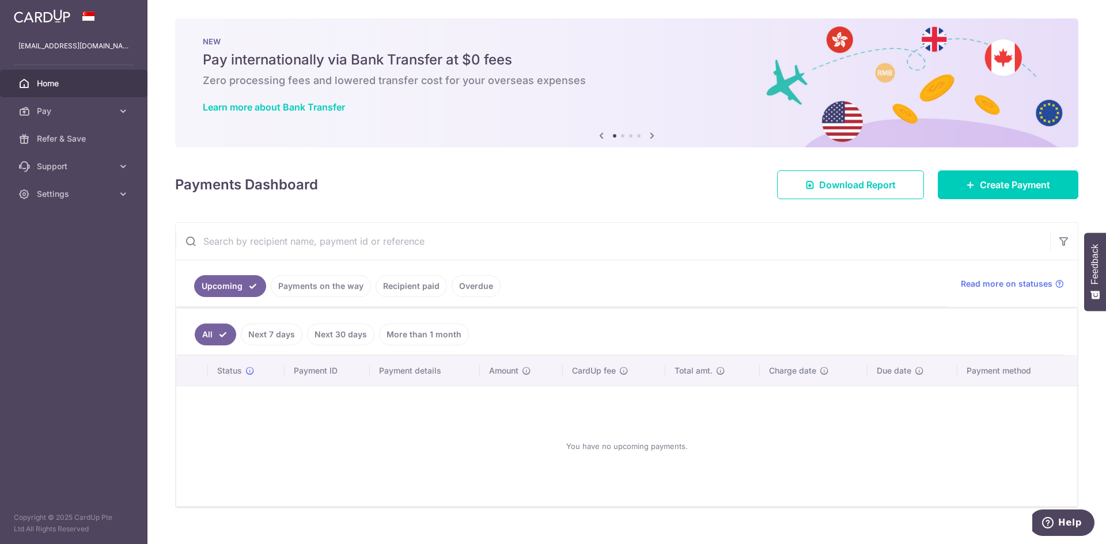  I want to click on span: Download Report, so click(857, 185).